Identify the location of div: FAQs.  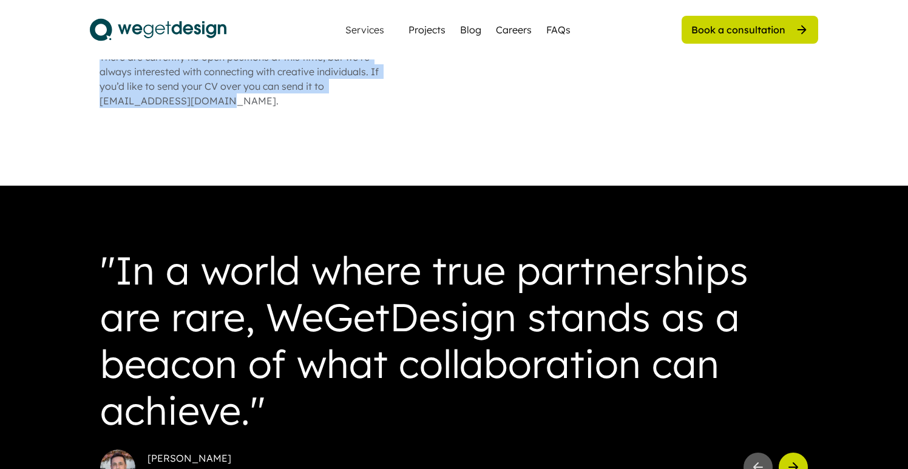
(558, 30).